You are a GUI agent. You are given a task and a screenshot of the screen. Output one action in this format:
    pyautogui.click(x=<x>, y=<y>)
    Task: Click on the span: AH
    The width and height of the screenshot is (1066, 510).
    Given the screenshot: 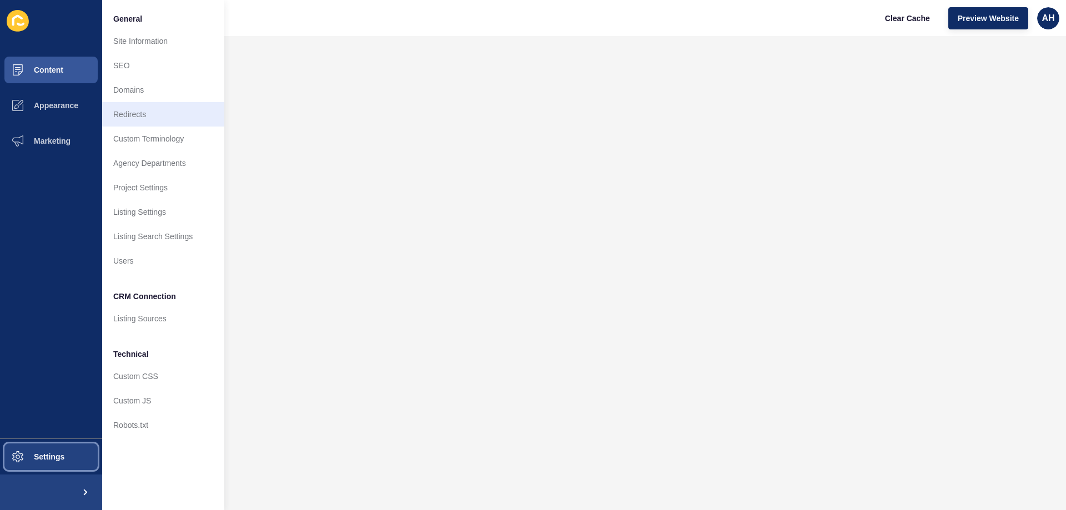 What is the action you would take?
    pyautogui.click(x=1048, y=18)
    